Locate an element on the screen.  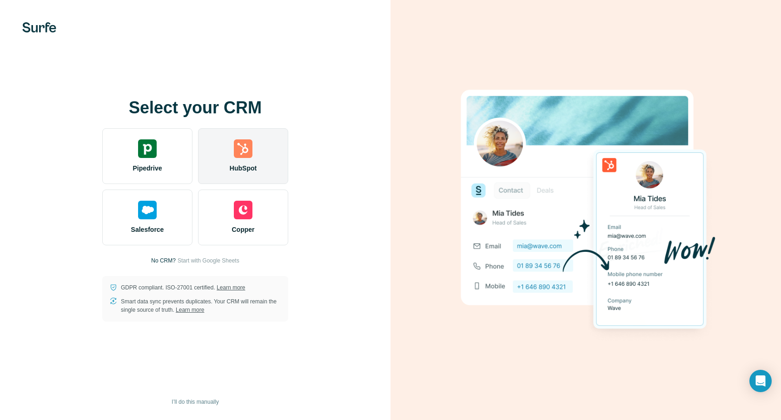
img: salesforce's logo is located at coordinates (147, 210).